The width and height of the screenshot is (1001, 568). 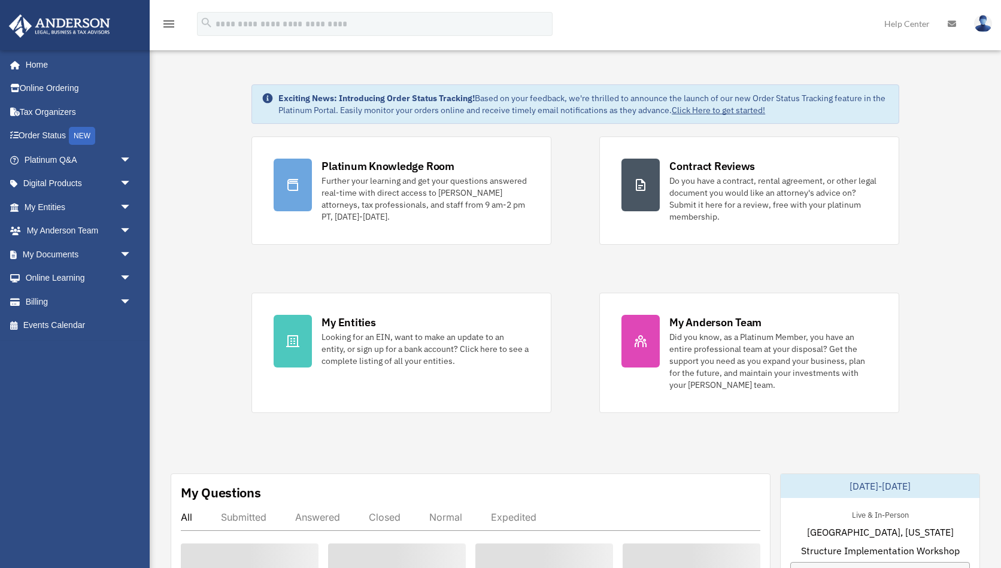 What do you see at coordinates (773, 199) in the screenshot?
I see `div: Do you have a contract, rental agreement, or other legal document you would like an attorney's ad...` at bounding box center [773, 199].